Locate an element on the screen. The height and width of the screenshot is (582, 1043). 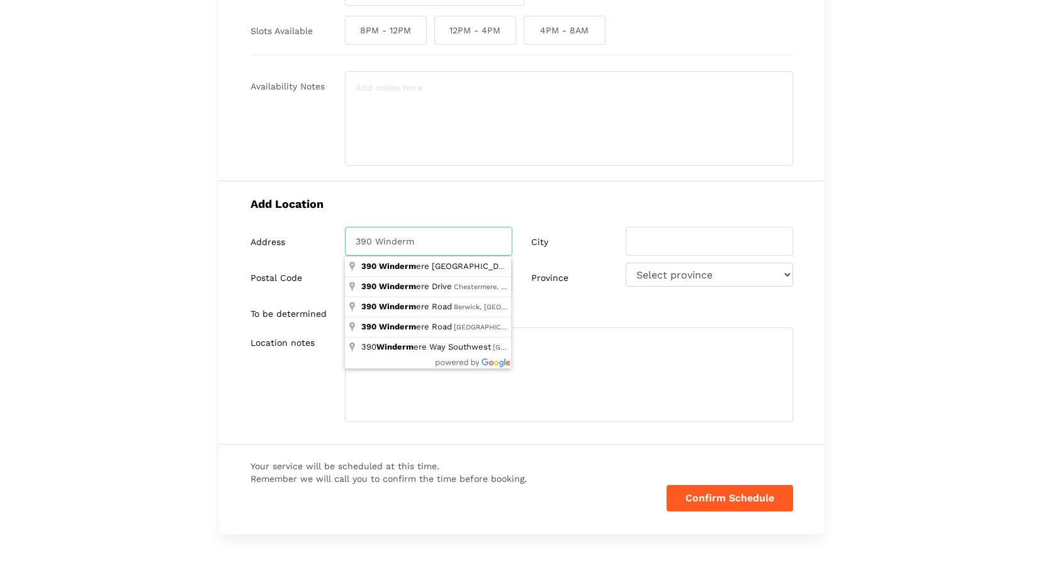
h5: Add Location is located at coordinates (522, 203).